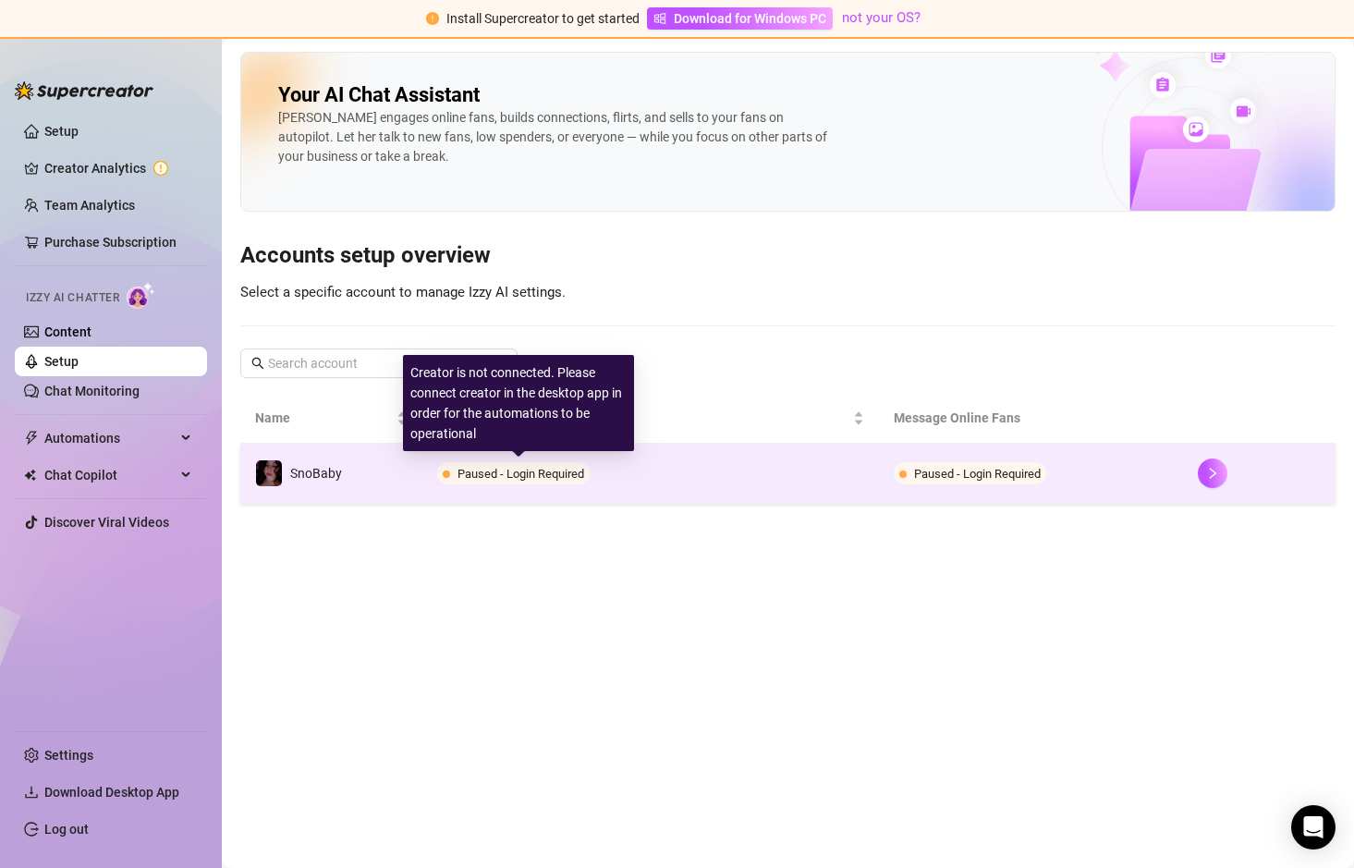  Describe the element at coordinates (739, 18) in the screenshot. I see `a: Download for Windows PC` at that location.